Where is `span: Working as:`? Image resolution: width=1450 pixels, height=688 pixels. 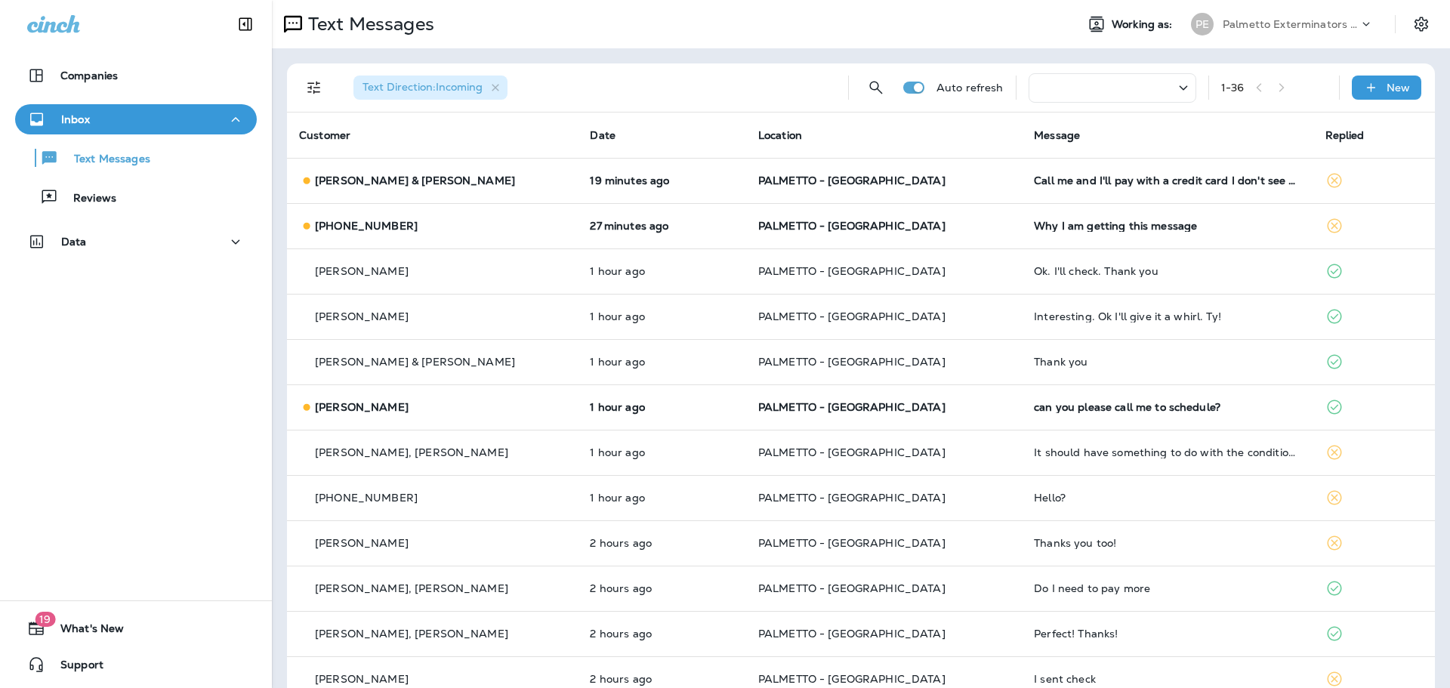 span: Working as: is located at coordinates (1143, 24).